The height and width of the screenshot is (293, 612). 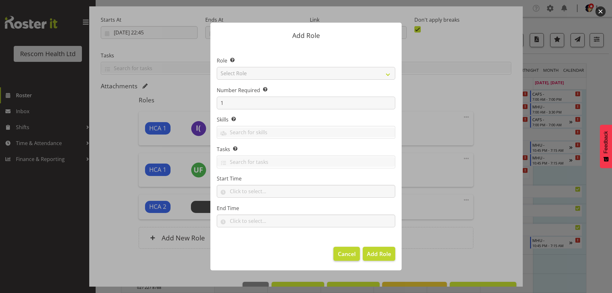 What do you see at coordinates (379, 254) in the screenshot?
I see `button: Add Role` at bounding box center [379, 254].